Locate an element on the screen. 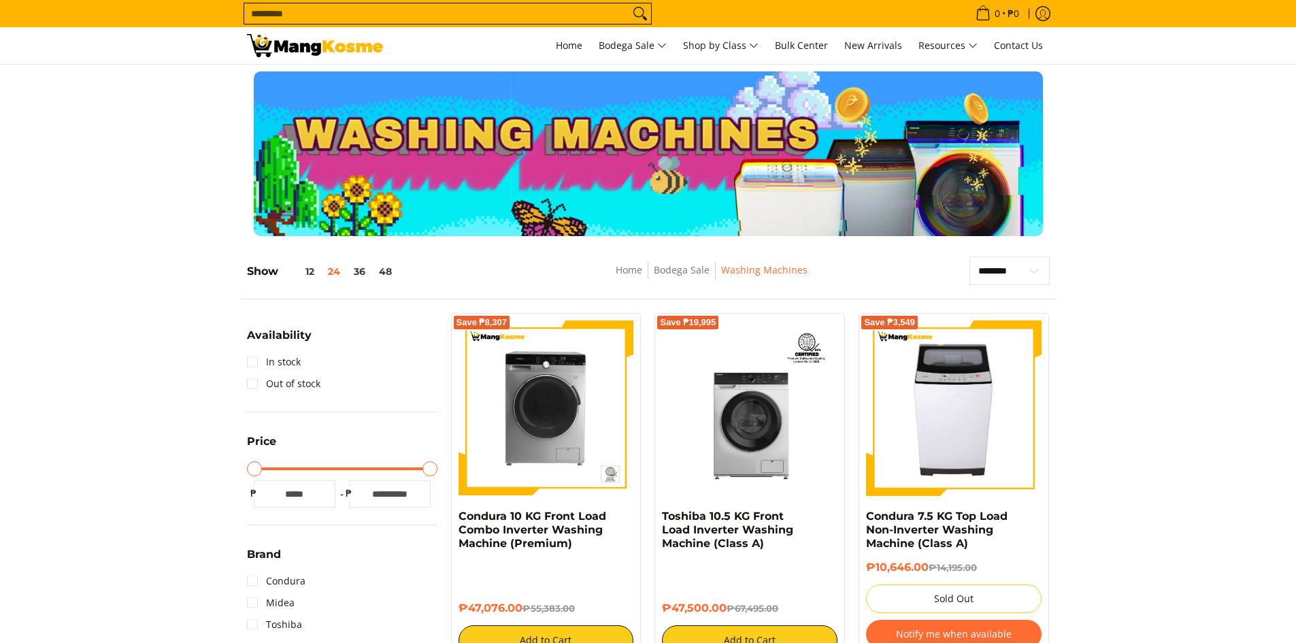 The height and width of the screenshot is (643, 1296). a: Toshiba 10.5 KG Front Load Inverter Washing Machine (Class A) is located at coordinates (727, 529).